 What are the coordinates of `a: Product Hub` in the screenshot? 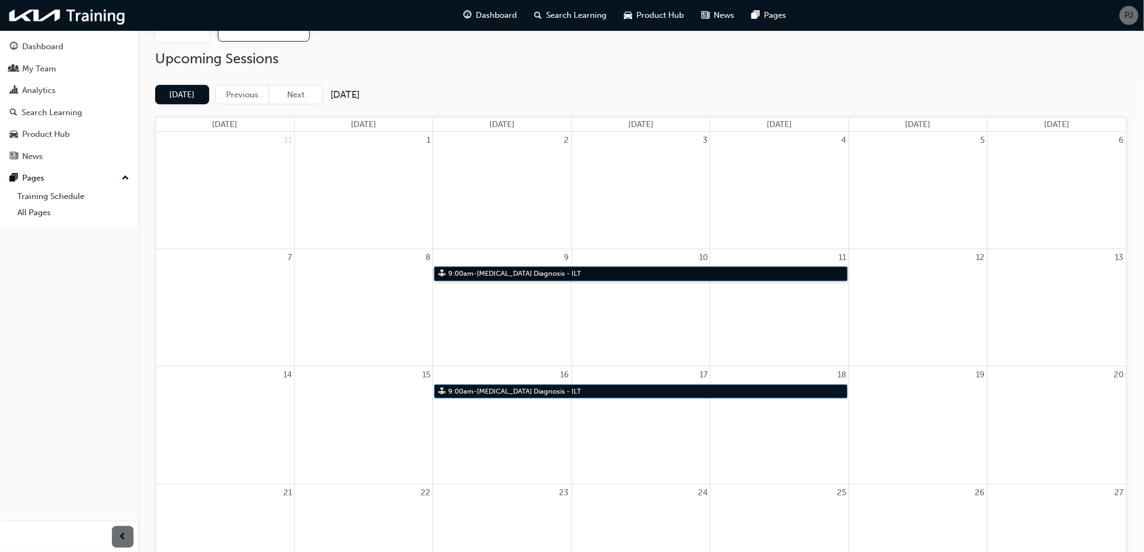 It's located at (69, 134).